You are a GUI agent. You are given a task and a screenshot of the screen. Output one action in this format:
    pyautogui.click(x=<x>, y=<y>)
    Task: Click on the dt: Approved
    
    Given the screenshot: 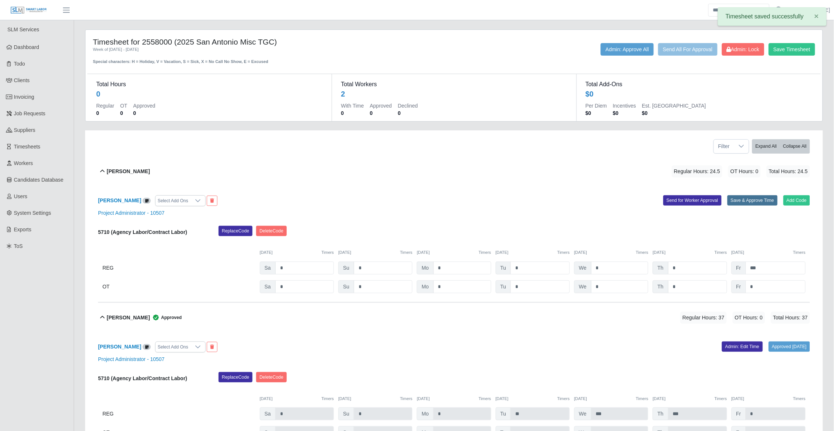 What is the action you would take?
    pyautogui.click(x=144, y=106)
    